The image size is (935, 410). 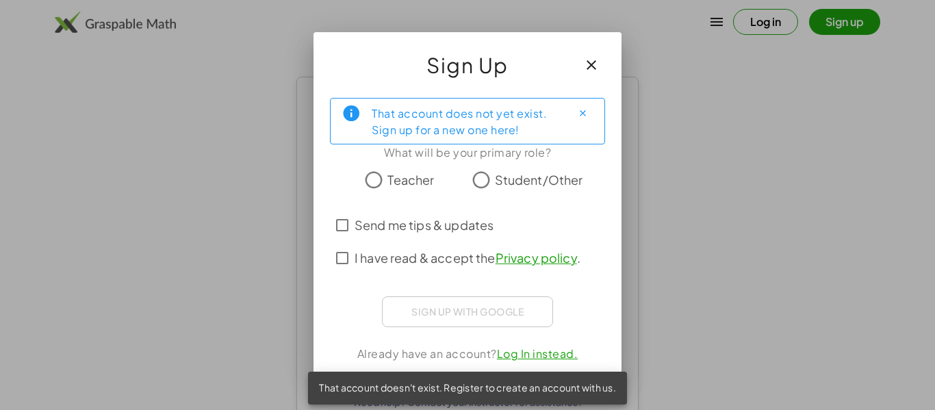 What do you see at coordinates (466, 121) in the screenshot?
I see `div: That account does not yet exist. Sign up for a new one here!` at bounding box center [466, 121].